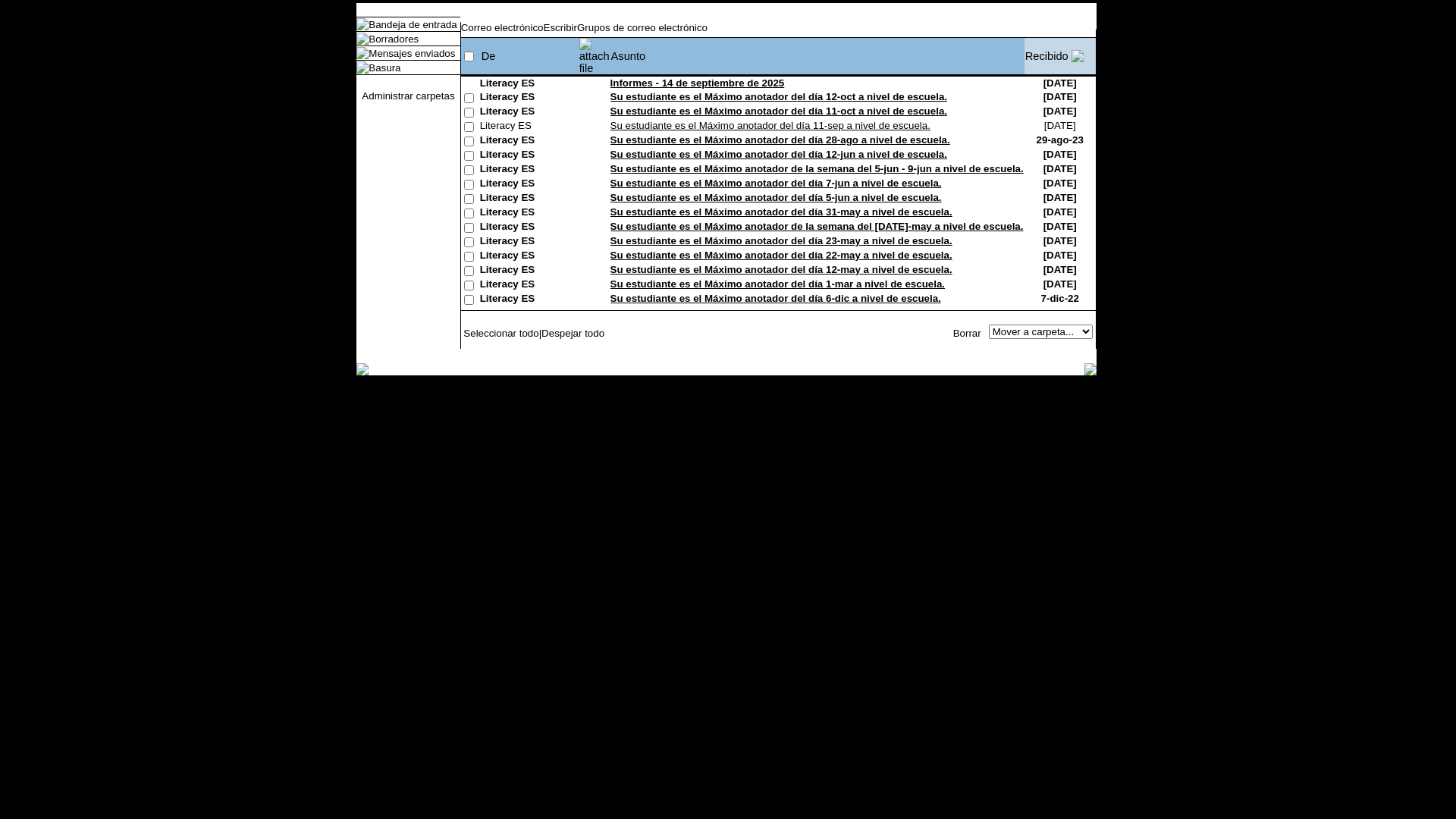 This screenshot has height=819, width=1456. I want to click on a: Borrar, so click(967, 333).